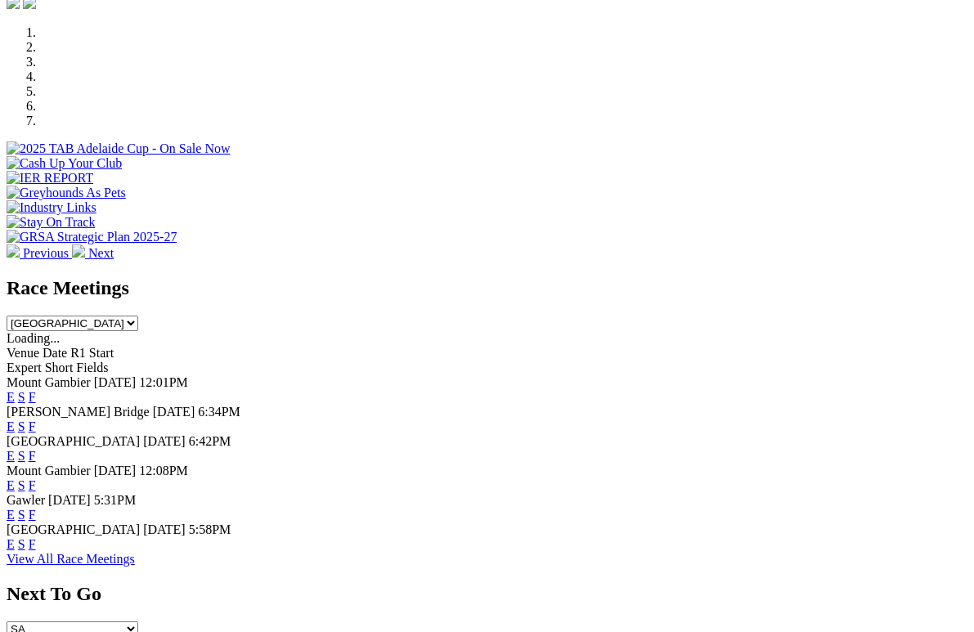 The width and height of the screenshot is (974, 632). Describe the element at coordinates (101, 253) in the screenshot. I see `span: Next` at that location.